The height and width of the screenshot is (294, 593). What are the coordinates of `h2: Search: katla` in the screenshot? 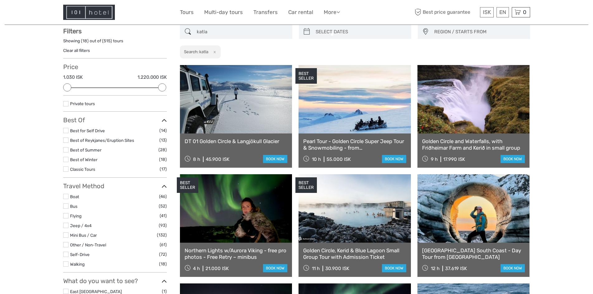 It's located at (196, 52).